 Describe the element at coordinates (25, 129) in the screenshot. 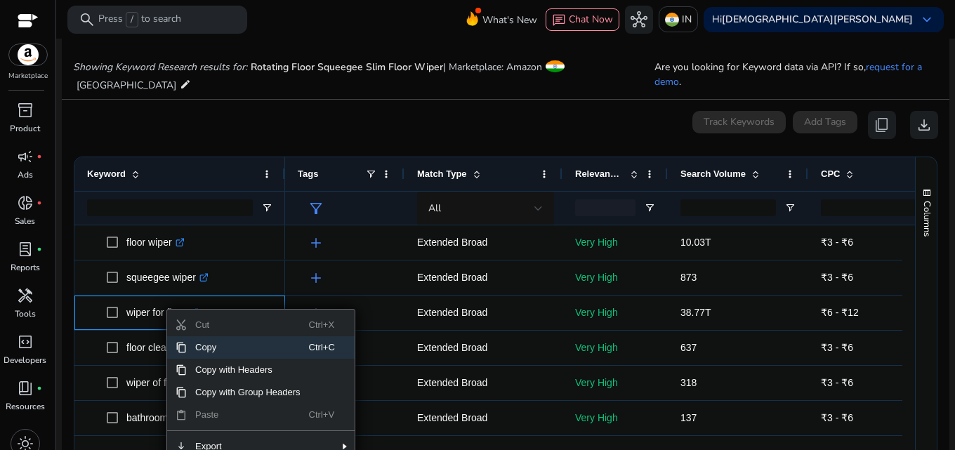

I see `p: Product` at that location.